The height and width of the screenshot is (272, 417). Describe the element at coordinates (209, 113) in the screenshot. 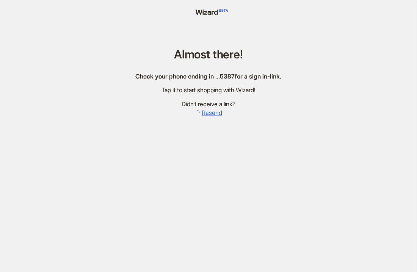

I see `button: Resend` at that location.